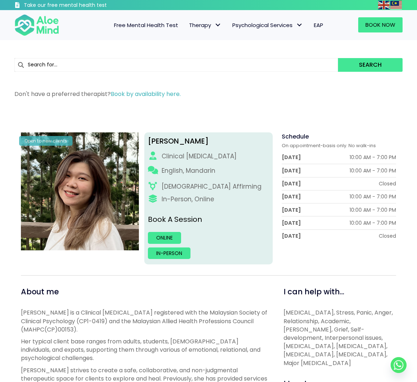  I want to click on a: Take our free mental health test, so click(75, 6).